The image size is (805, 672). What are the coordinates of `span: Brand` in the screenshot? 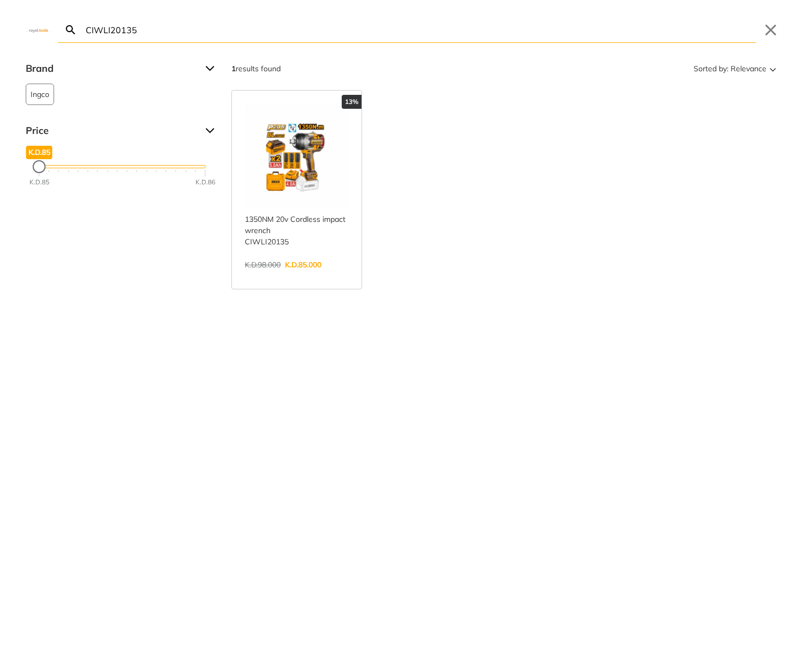 It's located at (111, 69).